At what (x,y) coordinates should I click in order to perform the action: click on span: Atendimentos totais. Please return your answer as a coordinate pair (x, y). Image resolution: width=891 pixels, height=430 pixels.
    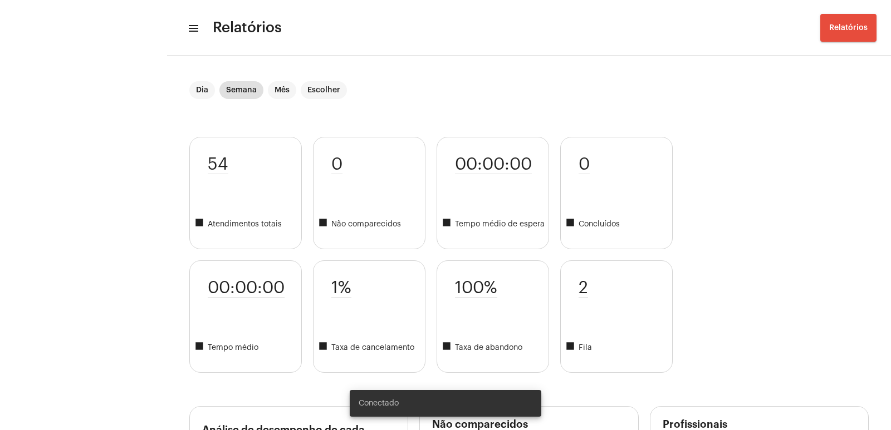
    Looking at the image, I should click on (248, 224).